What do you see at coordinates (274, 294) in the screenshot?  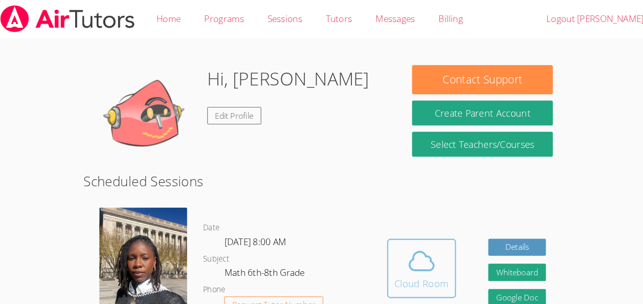 I see `span: Request Tutor Number` at bounding box center [274, 294].